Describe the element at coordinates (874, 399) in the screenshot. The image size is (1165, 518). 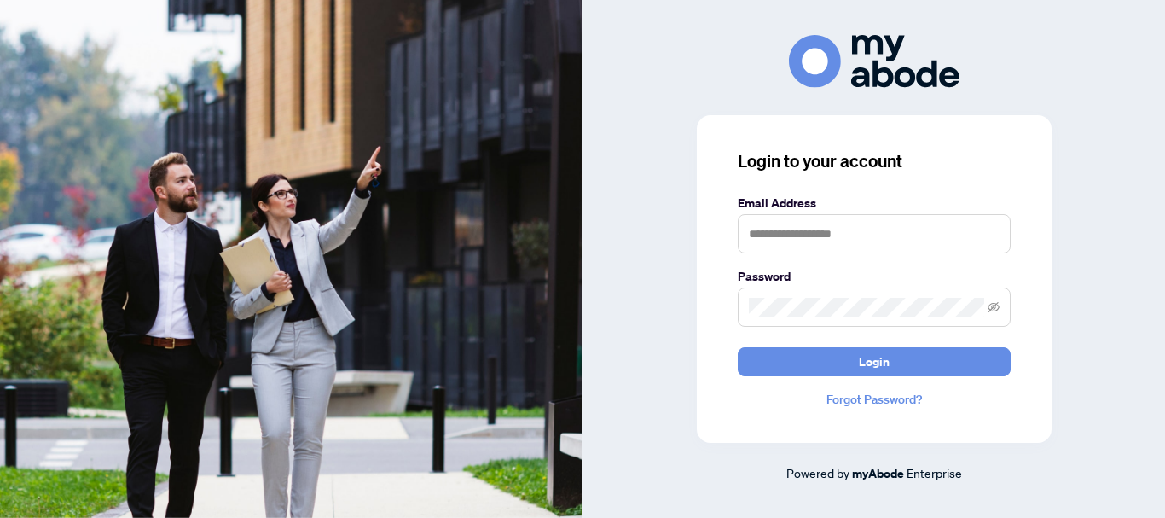
I see `a: Forgot Password?` at that location.